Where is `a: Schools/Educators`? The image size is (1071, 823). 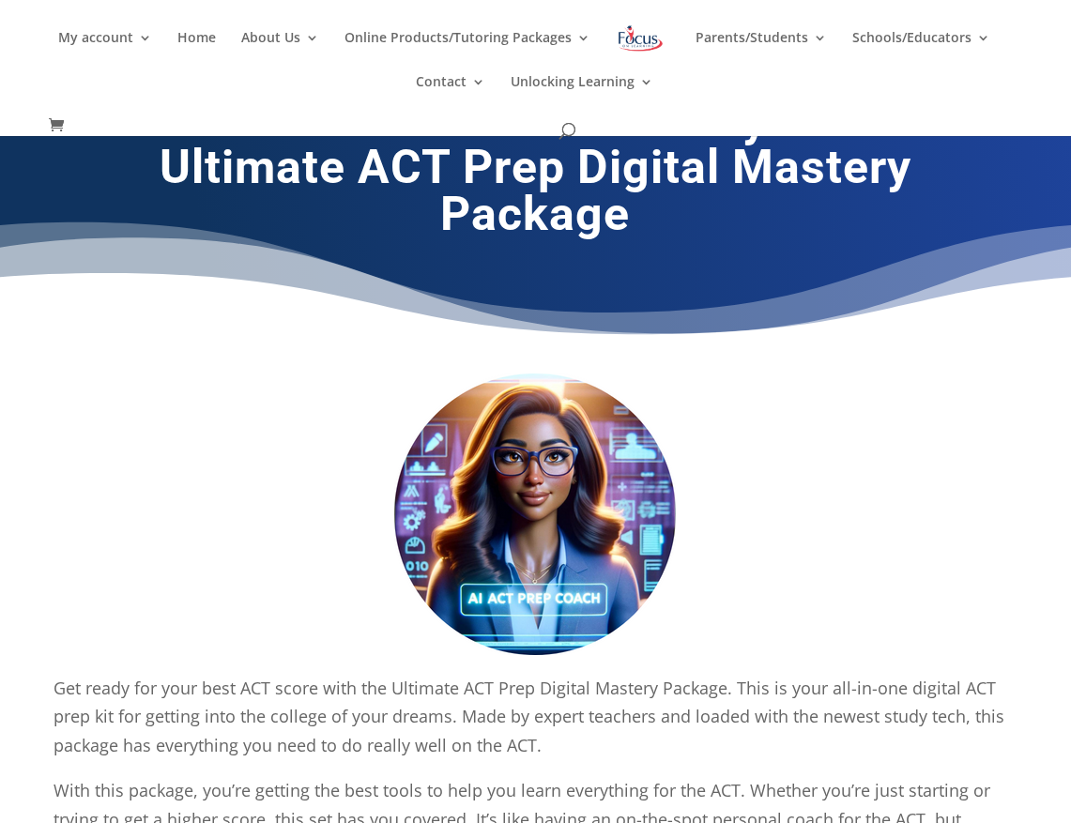
a: Schools/Educators is located at coordinates (921, 53).